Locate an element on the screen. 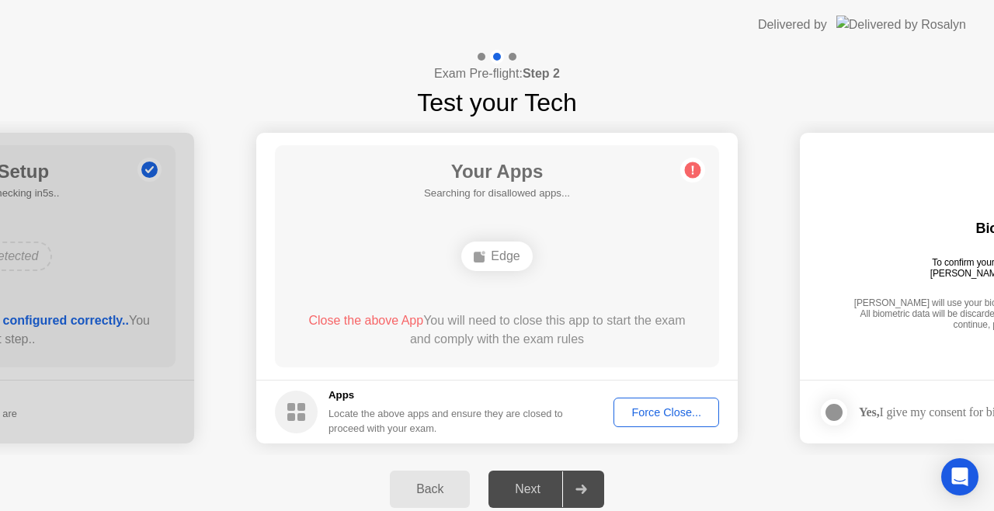  div: Open Intercom Messenger is located at coordinates (960, 477).